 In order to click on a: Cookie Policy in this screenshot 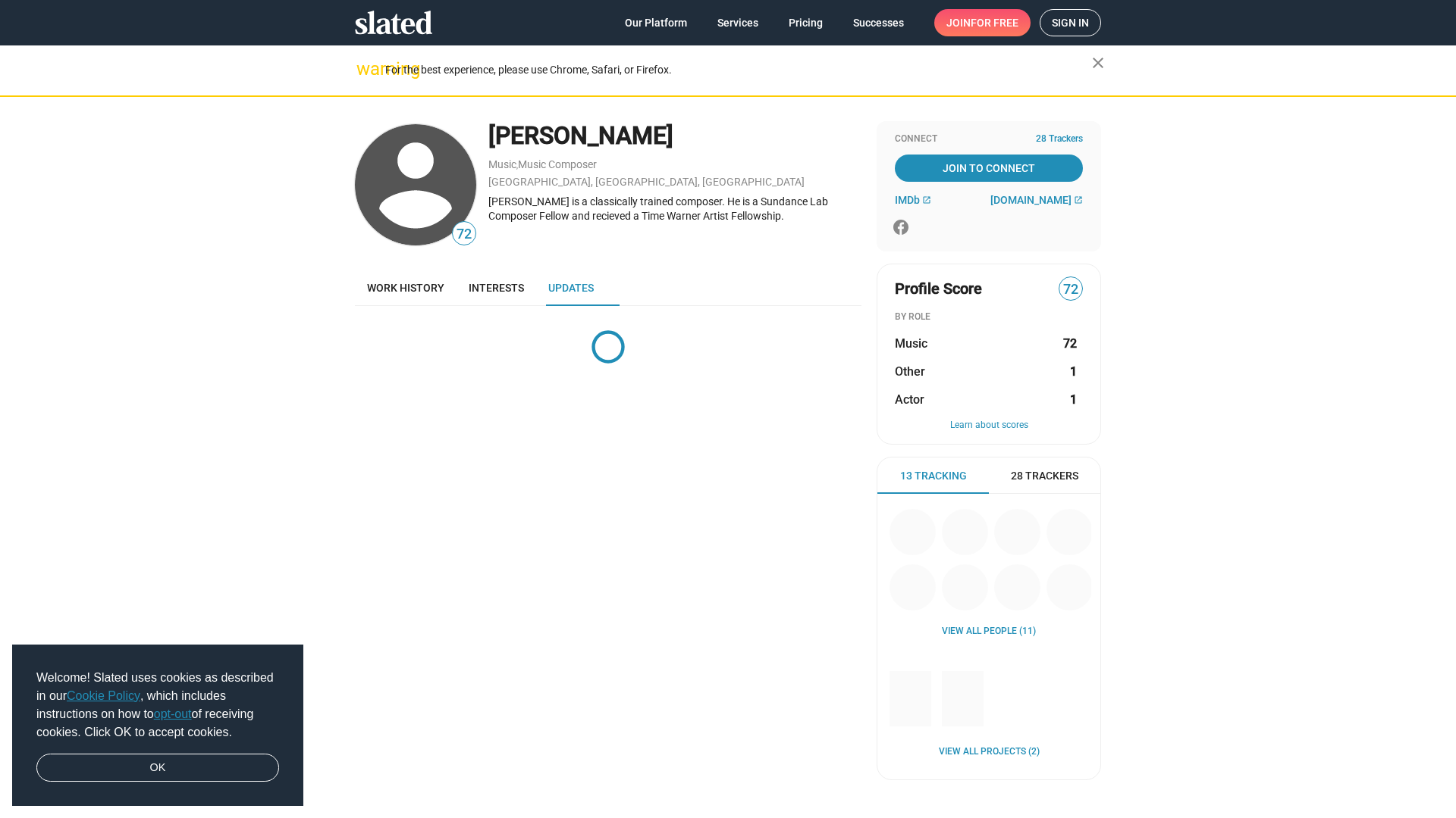, I will do `click(103, 696)`.